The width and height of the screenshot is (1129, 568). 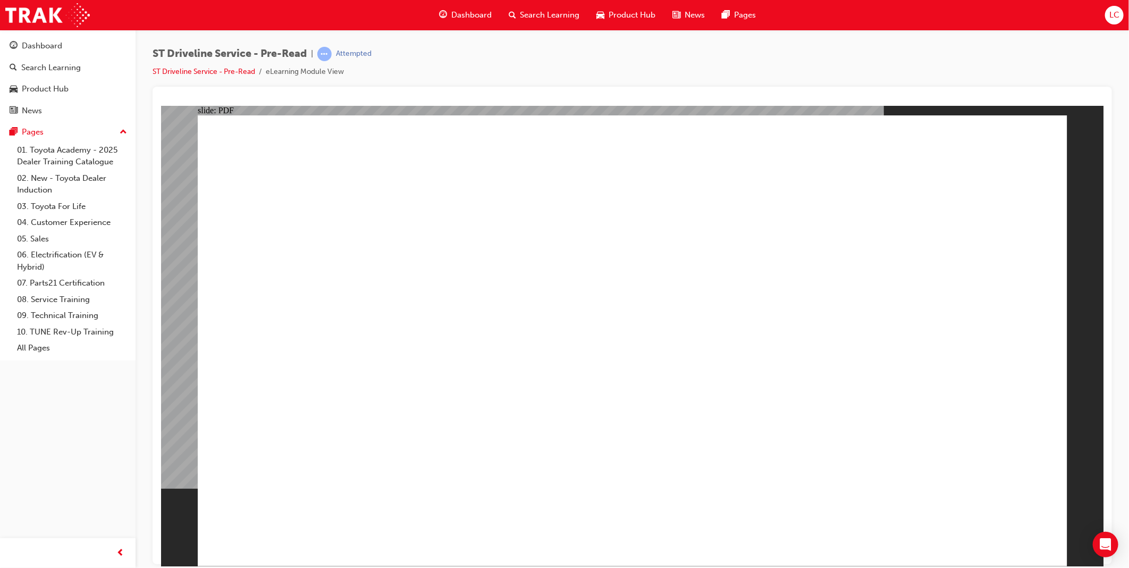 I want to click on button: DashboardSearch LearningProduct HubNews, so click(x=68, y=78).